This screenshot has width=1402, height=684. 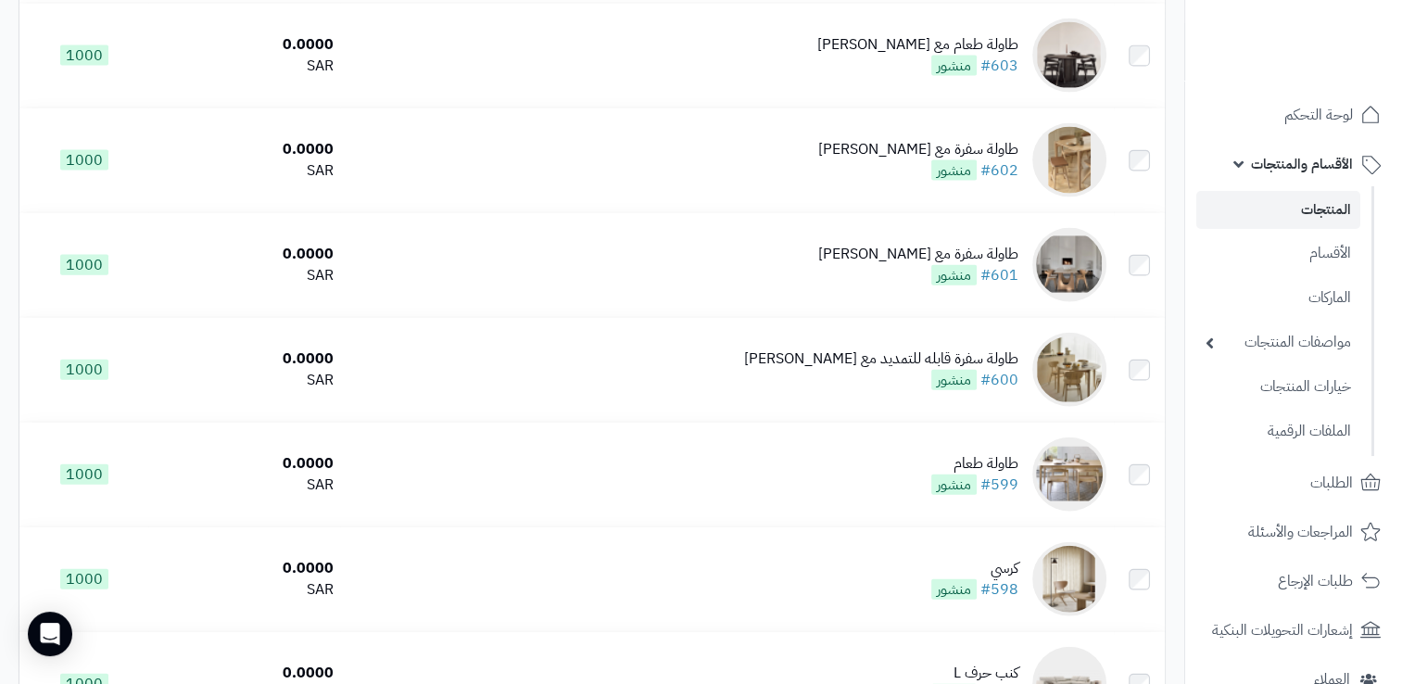 I want to click on div: كرسي, so click(x=975, y=568).